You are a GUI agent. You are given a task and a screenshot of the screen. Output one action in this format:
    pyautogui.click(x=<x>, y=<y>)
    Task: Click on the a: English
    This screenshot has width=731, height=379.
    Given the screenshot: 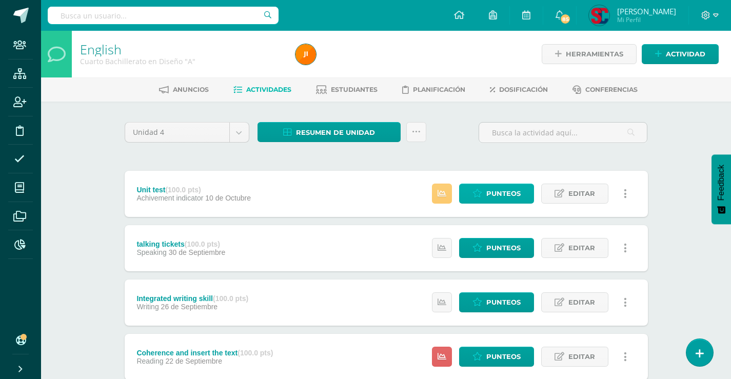 What is the action you would take?
    pyautogui.click(x=101, y=49)
    